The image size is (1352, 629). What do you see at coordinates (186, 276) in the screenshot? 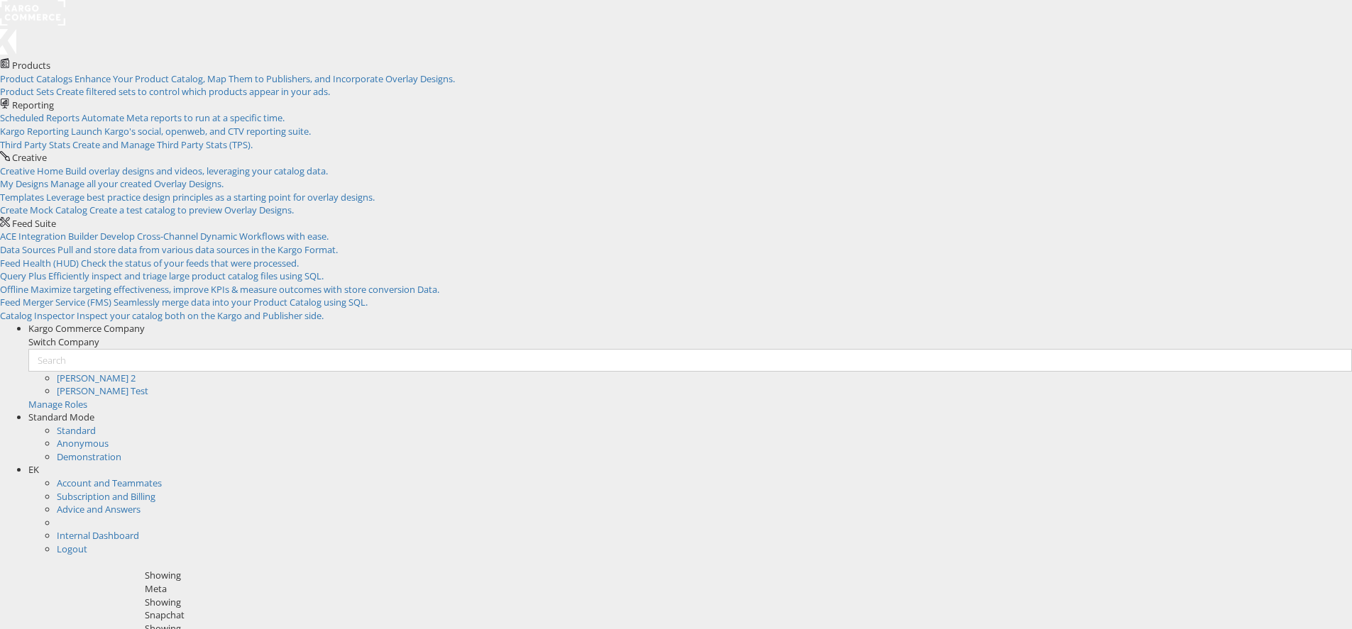
I see `span: Efficiently inspect and triage large product catalog files using SQL.` at bounding box center [186, 276].